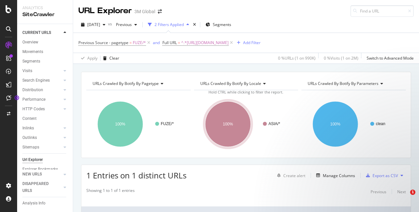 This screenshot has height=212, width=419. Describe the element at coordinates (31, 147) in the screenshot. I see `div: Sitemaps` at that location.